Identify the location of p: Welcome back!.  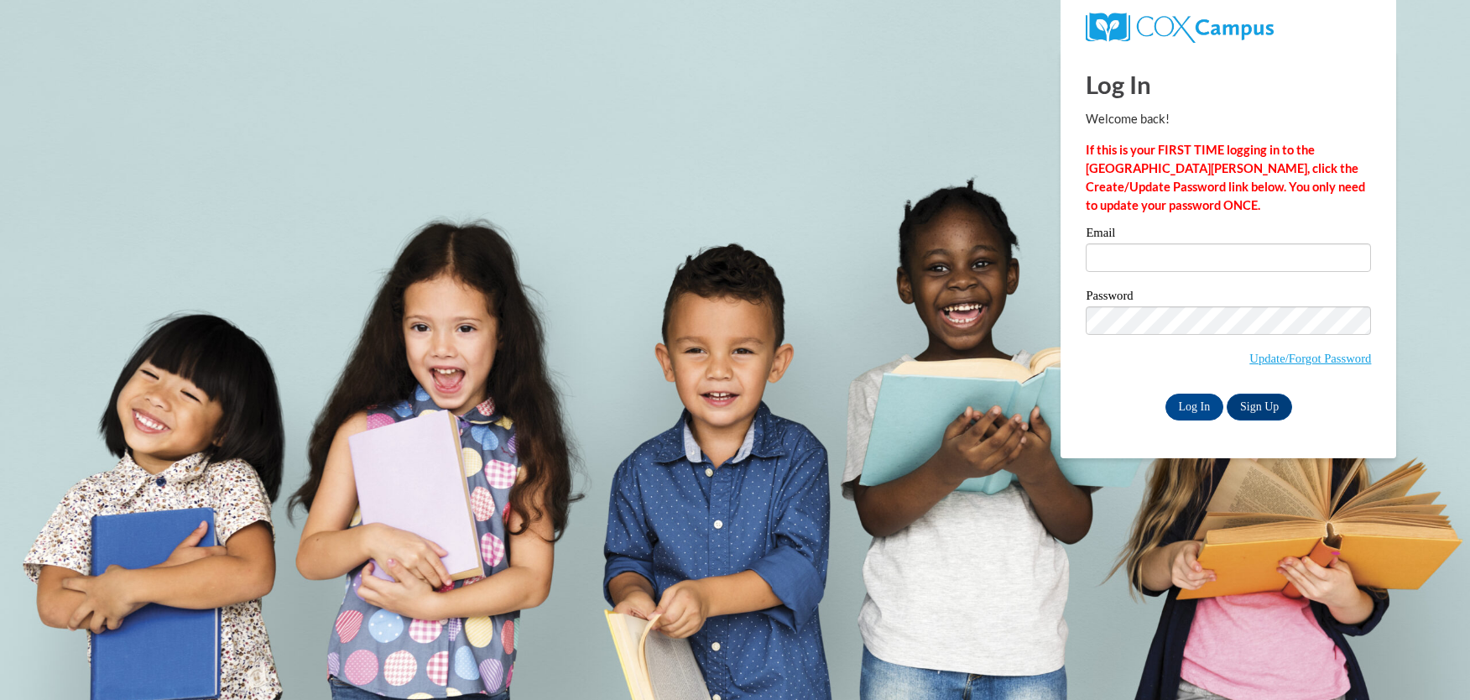
(1229, 119).